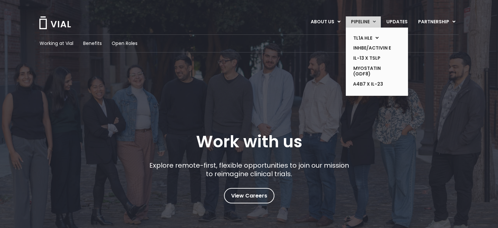 Image resolution: width=498 pixels, height=228 pixels. What do you see at coordinates (55, 23) in the screenshot?
I see `img: Vial Logo` at bounding box center [55, 23].